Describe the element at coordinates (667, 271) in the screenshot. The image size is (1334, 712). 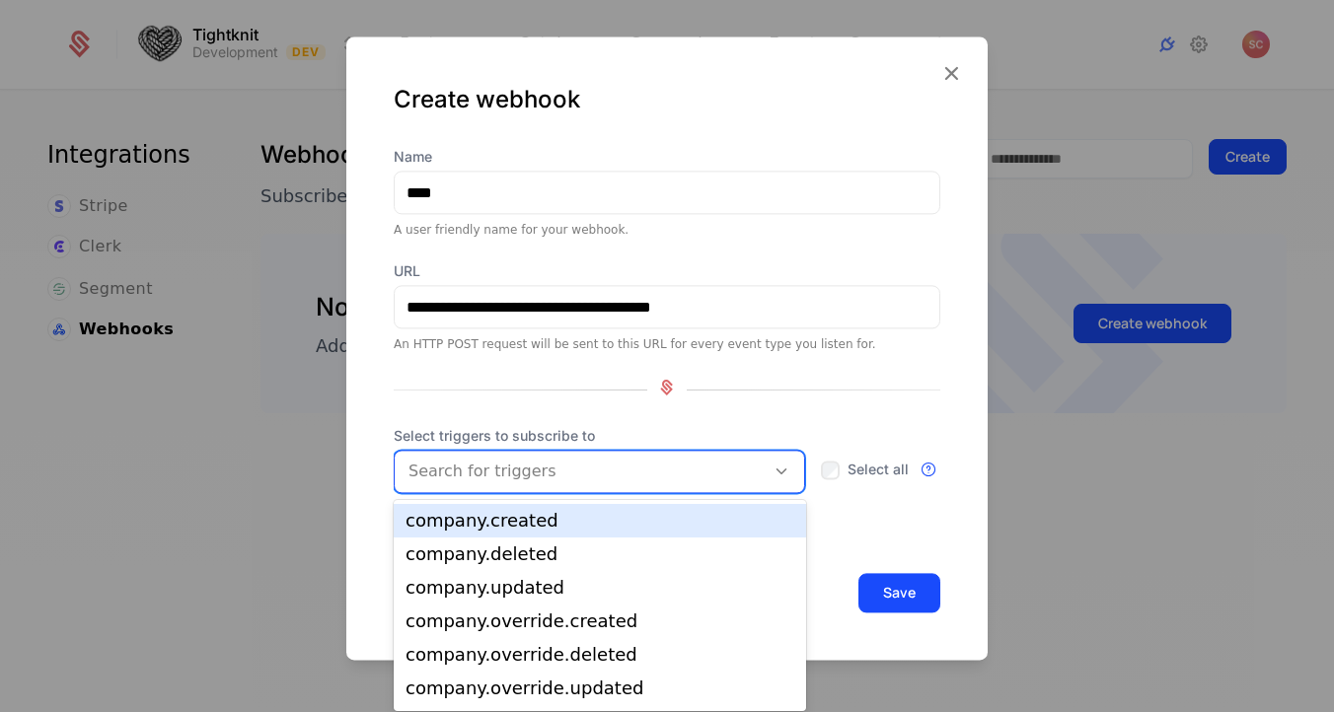
I see `label: URL` at that location.